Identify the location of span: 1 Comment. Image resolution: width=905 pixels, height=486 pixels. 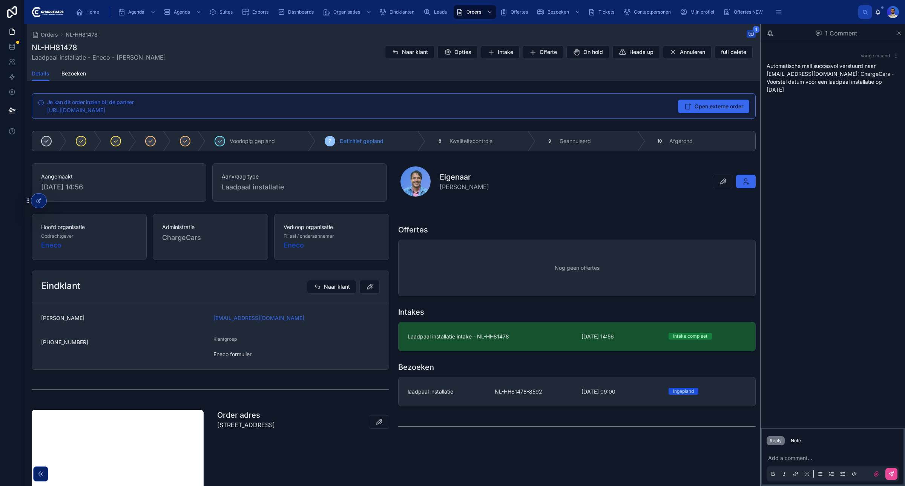
(841, 33).